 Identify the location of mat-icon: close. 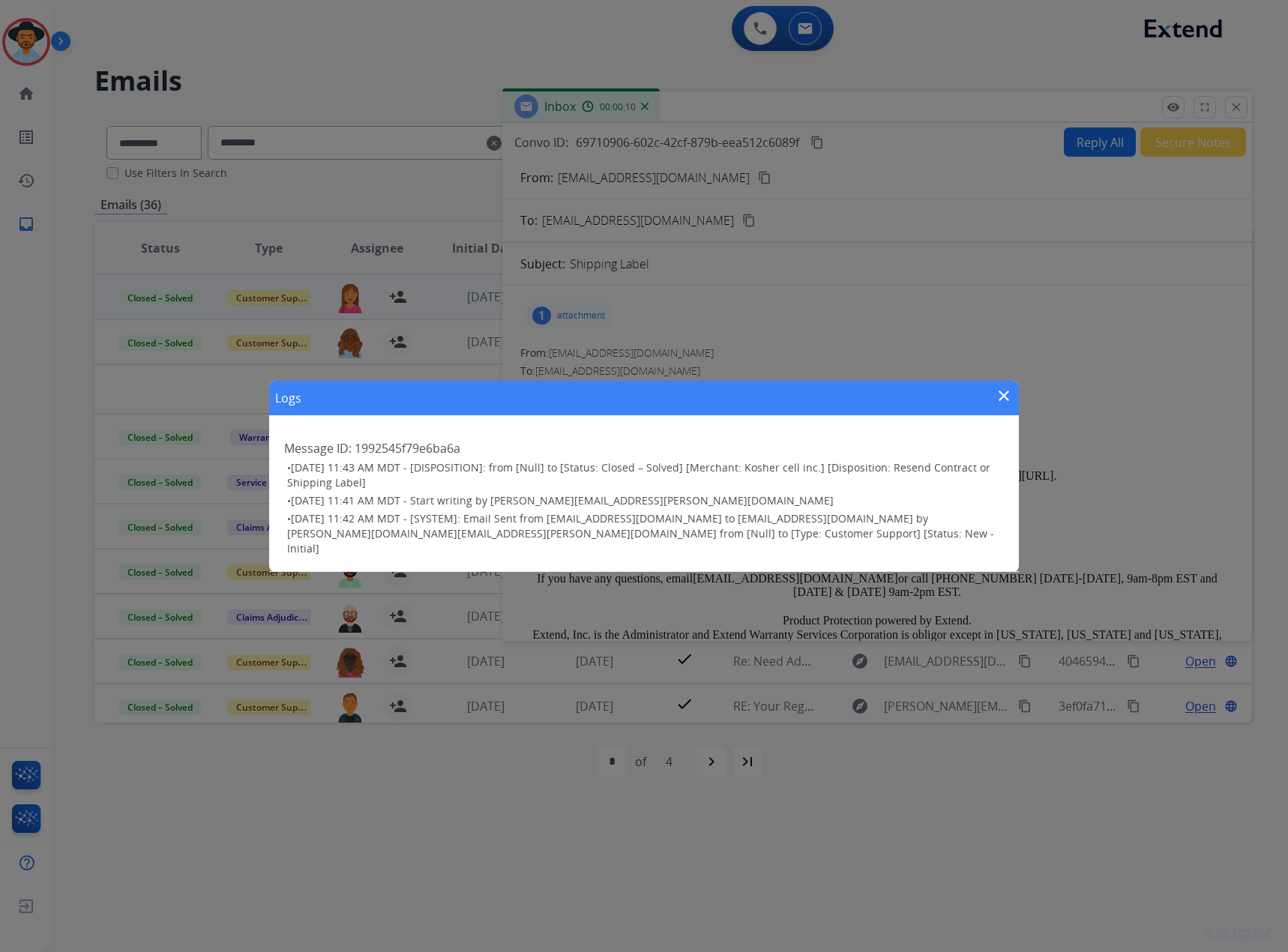
(1004, 396).